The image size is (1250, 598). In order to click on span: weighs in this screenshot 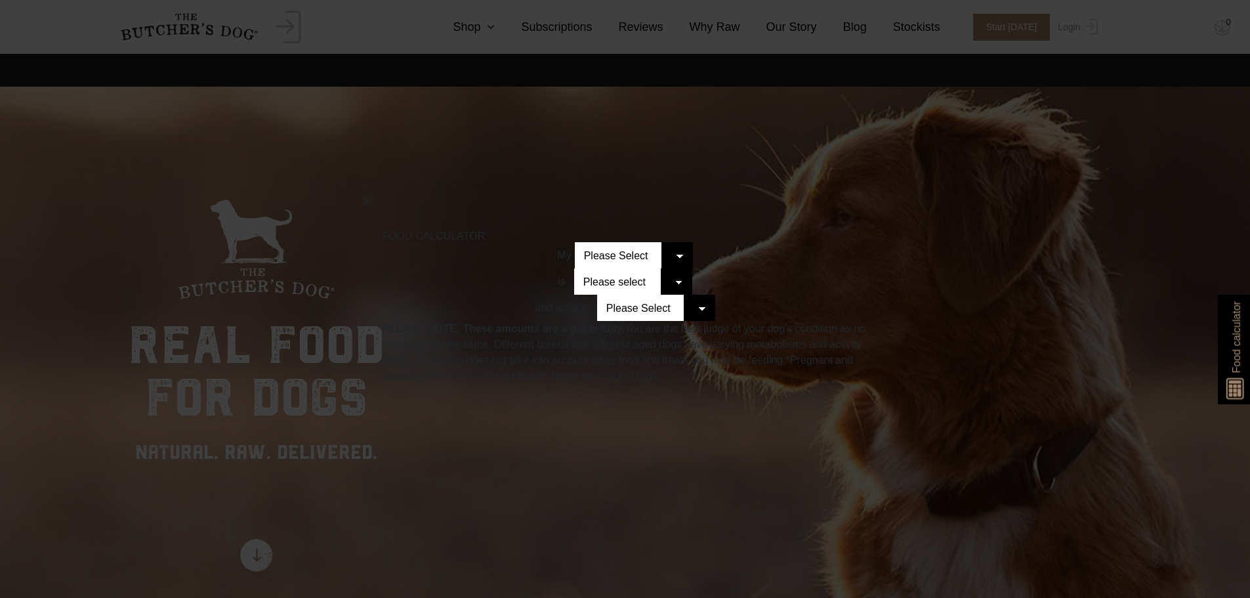, I will do `click(562, 308)`.